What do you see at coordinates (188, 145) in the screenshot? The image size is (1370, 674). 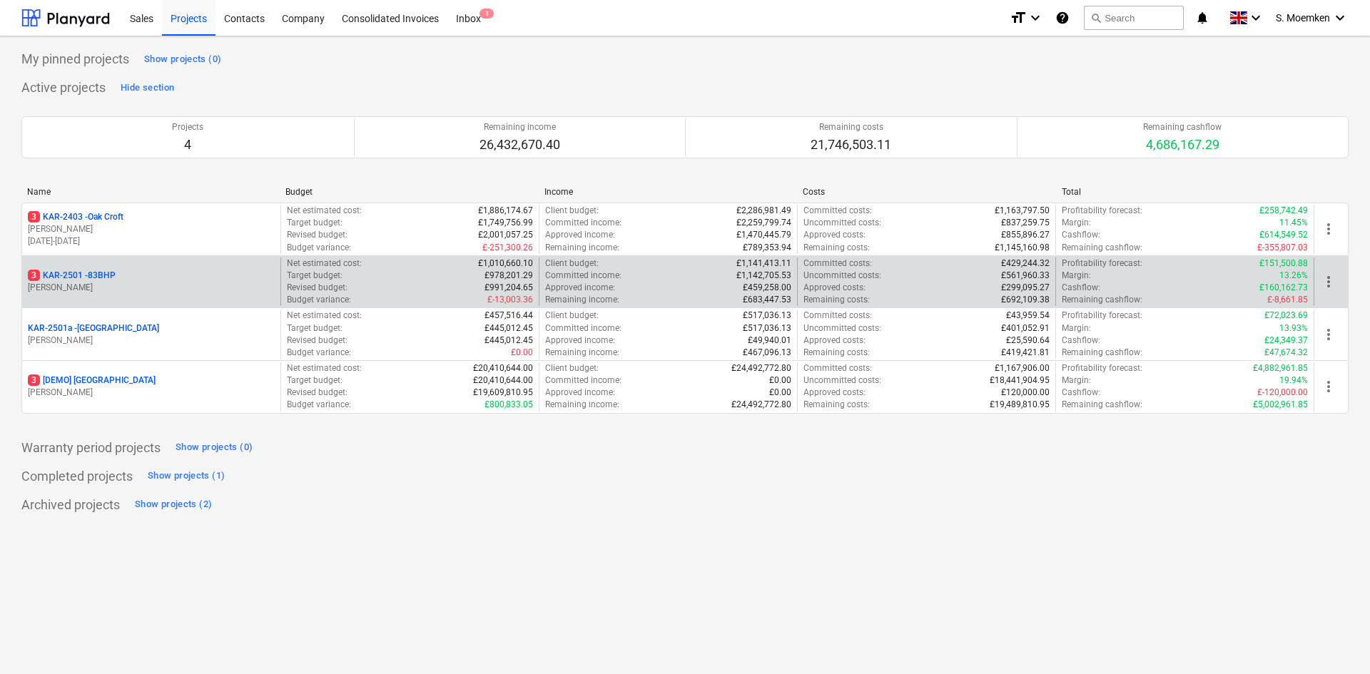 I see `p: 4` at bounding box center [188, 145].